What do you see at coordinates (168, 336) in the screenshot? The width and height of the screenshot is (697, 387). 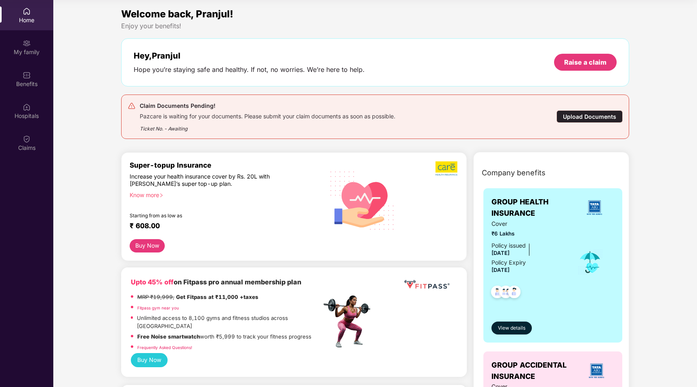 I see `strong: Free Noise smartwatch` at bounding box center [168, 336].